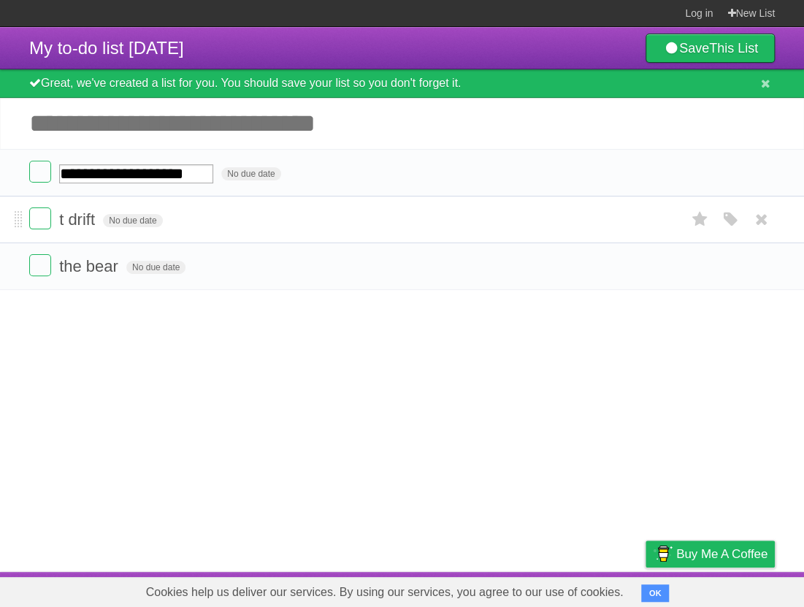 This screenshot has height=607, width=804. I want to click on img: Buy me a coffee, so click(663, 554).